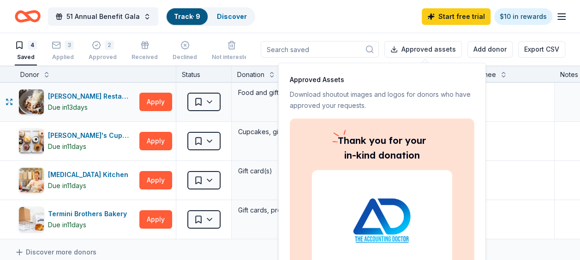 This screenshot has height=260, width=580. I want to click on div: 3, so click(69, 45).